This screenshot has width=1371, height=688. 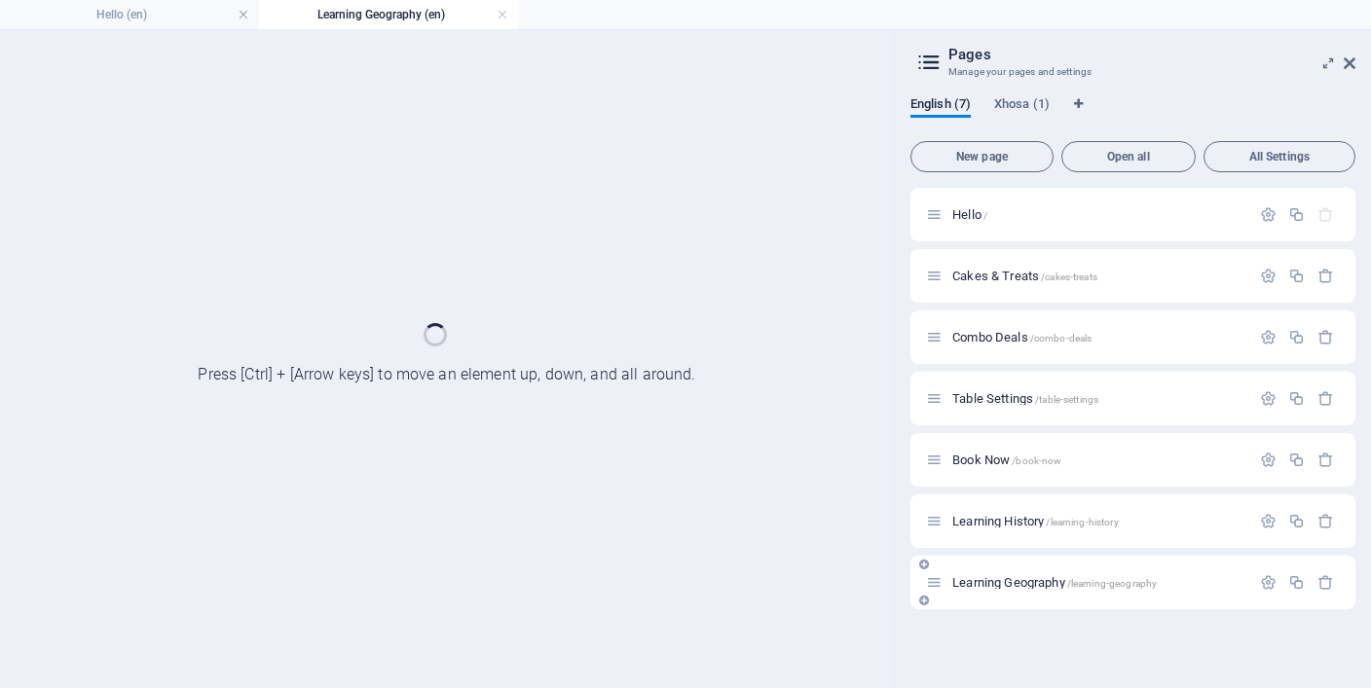 What do you see at coordinates (1098, 275) in the screenshot?
I see `div: Cakes & Treats/cakes-treats` at bounding box center [1098, 275].